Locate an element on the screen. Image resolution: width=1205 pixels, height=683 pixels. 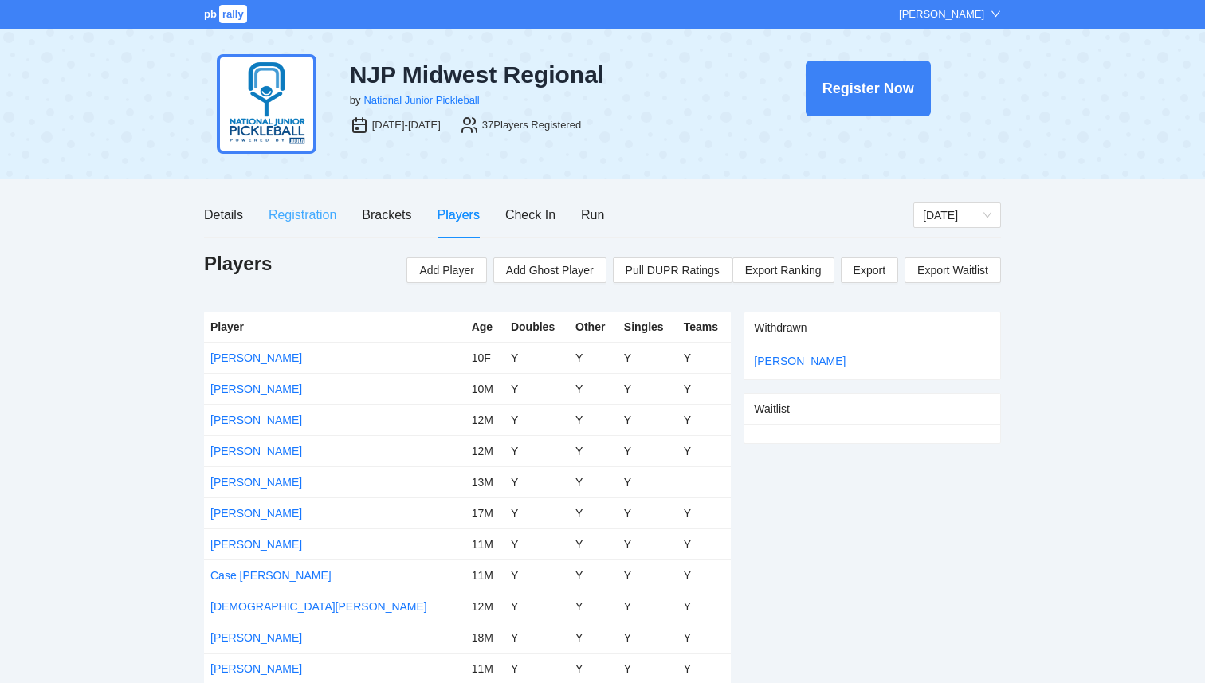
div: Check In is located at coordinates (530, 214).